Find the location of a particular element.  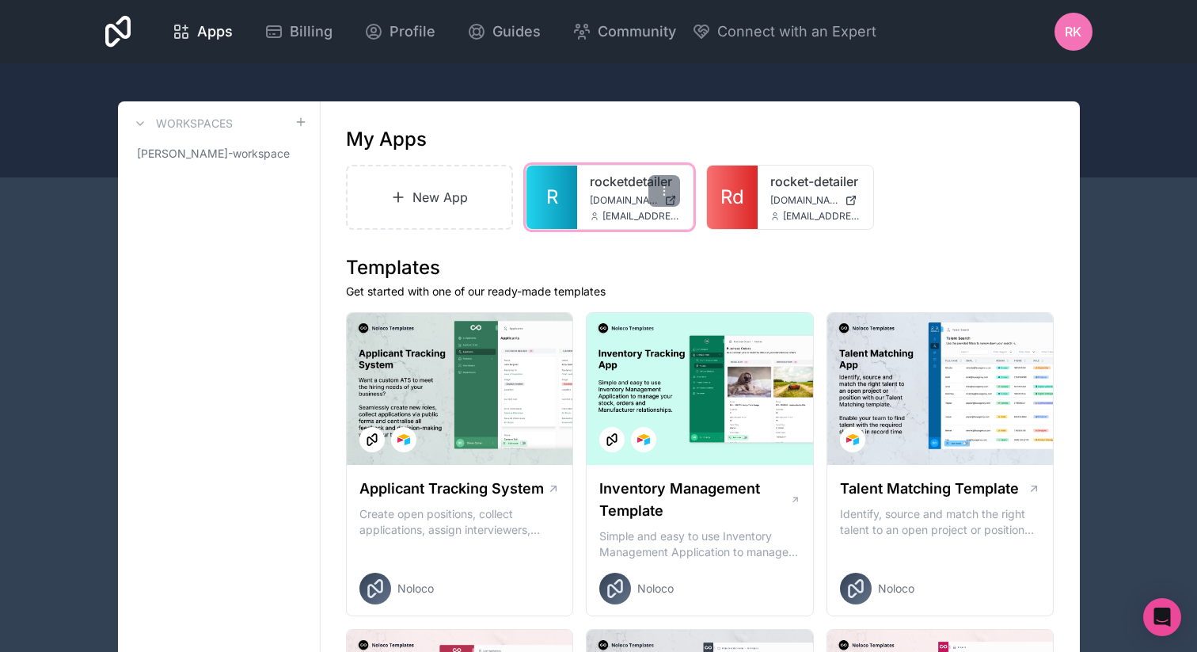

a: Workspaces is located at coordinates (181, 124).